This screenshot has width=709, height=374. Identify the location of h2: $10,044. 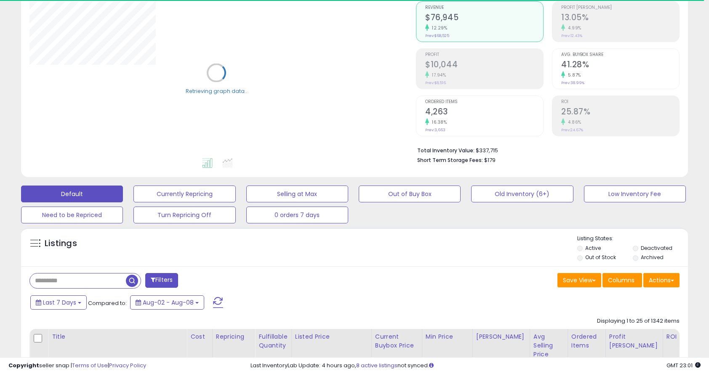
(484, 65).